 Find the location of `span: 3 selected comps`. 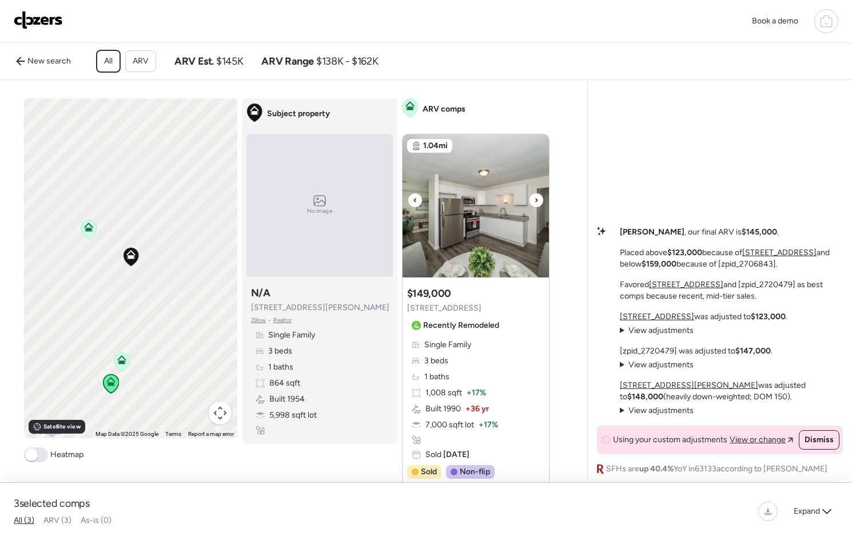

span: 3 selected comps is located at coordinates (51, 503).